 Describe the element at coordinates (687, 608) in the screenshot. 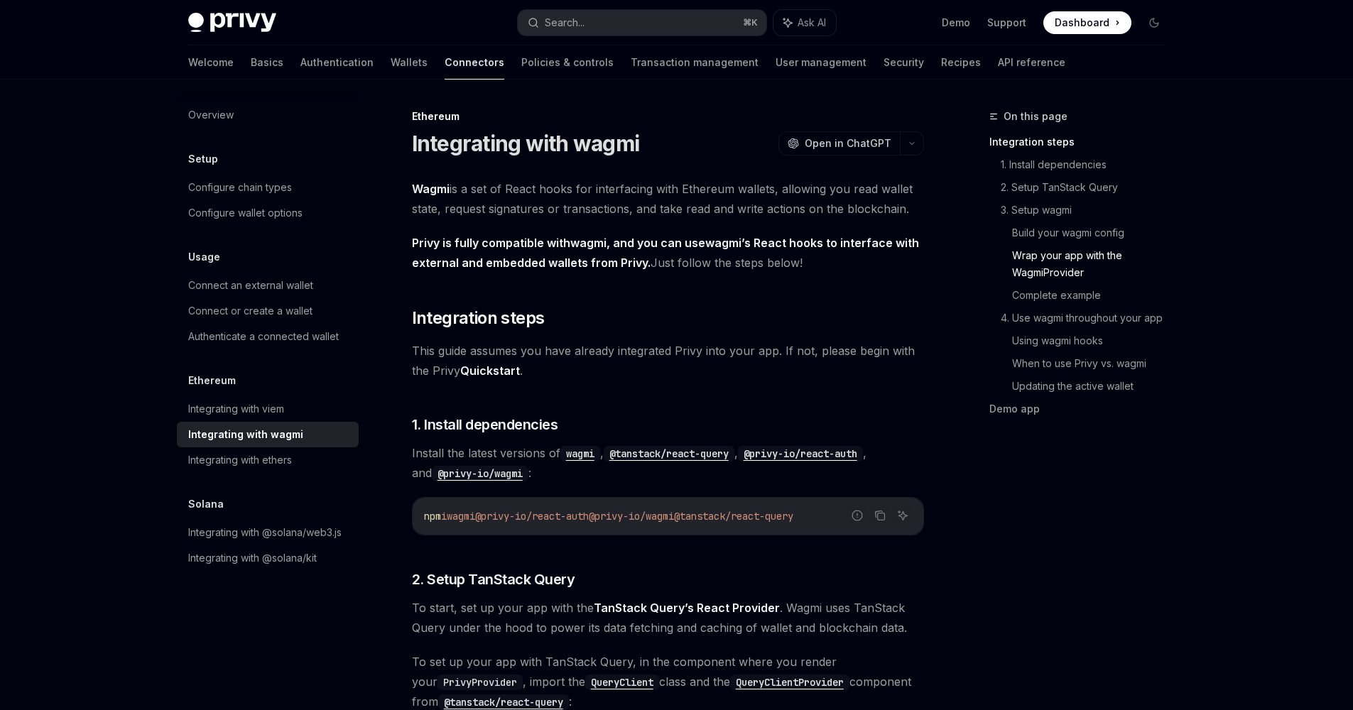

I see `a: TanStack Query’s React Provider` at that location.